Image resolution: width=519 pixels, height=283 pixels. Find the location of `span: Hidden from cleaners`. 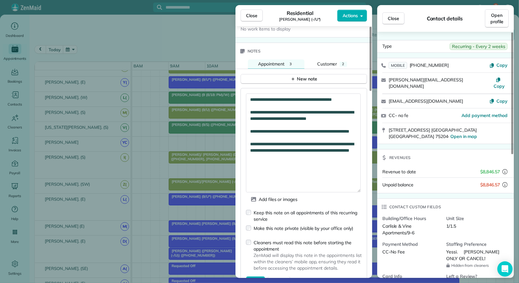

span: Hidden from cleaners is located at coordinates (476, 266).